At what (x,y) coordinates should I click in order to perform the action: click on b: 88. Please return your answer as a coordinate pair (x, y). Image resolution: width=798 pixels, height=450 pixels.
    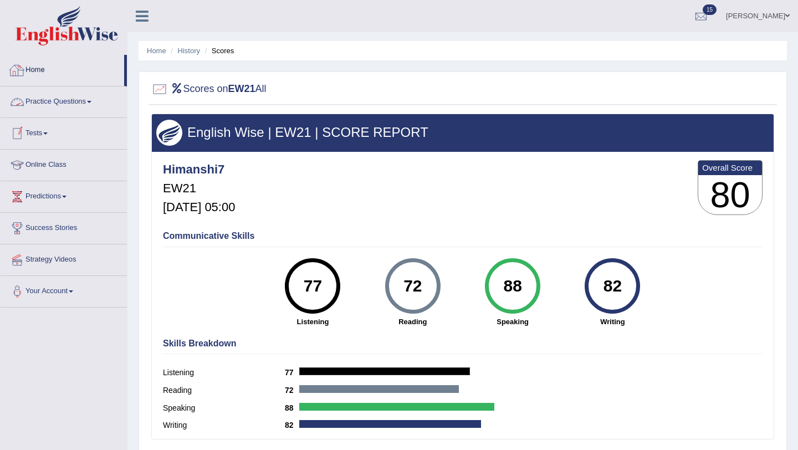
    Looking at the image, I should click on (292, 408).